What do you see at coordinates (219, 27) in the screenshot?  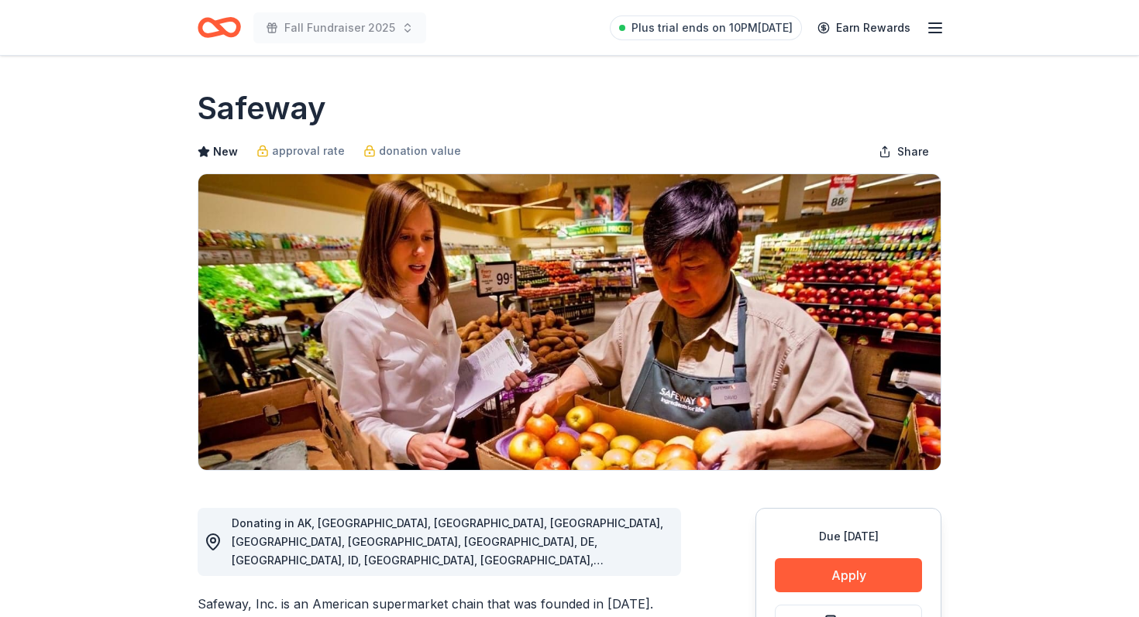 I see `a: Home` at bounding box center [219, 27].